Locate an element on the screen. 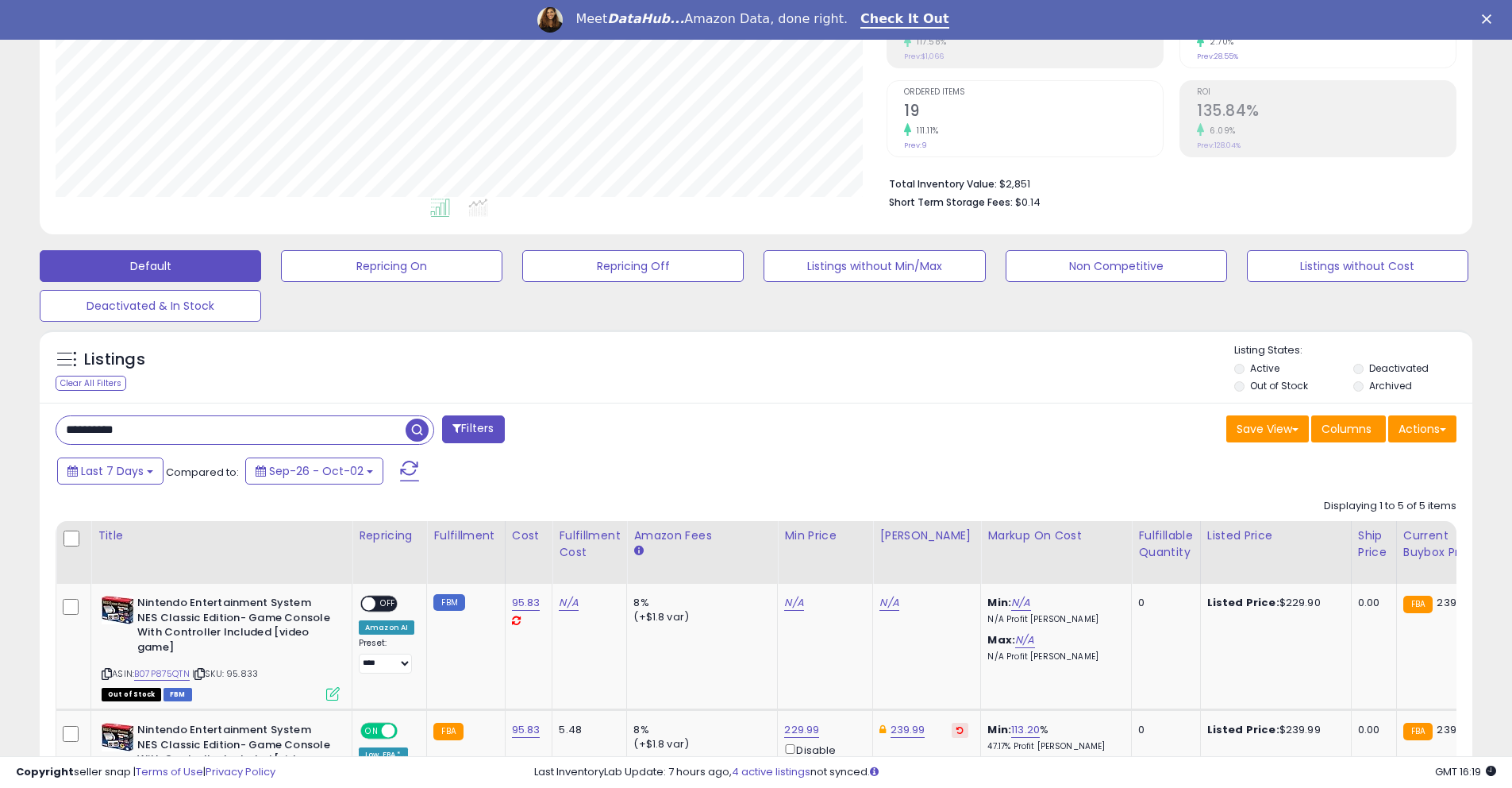  a: B07P875QTN is located at coordinates (162, 673).